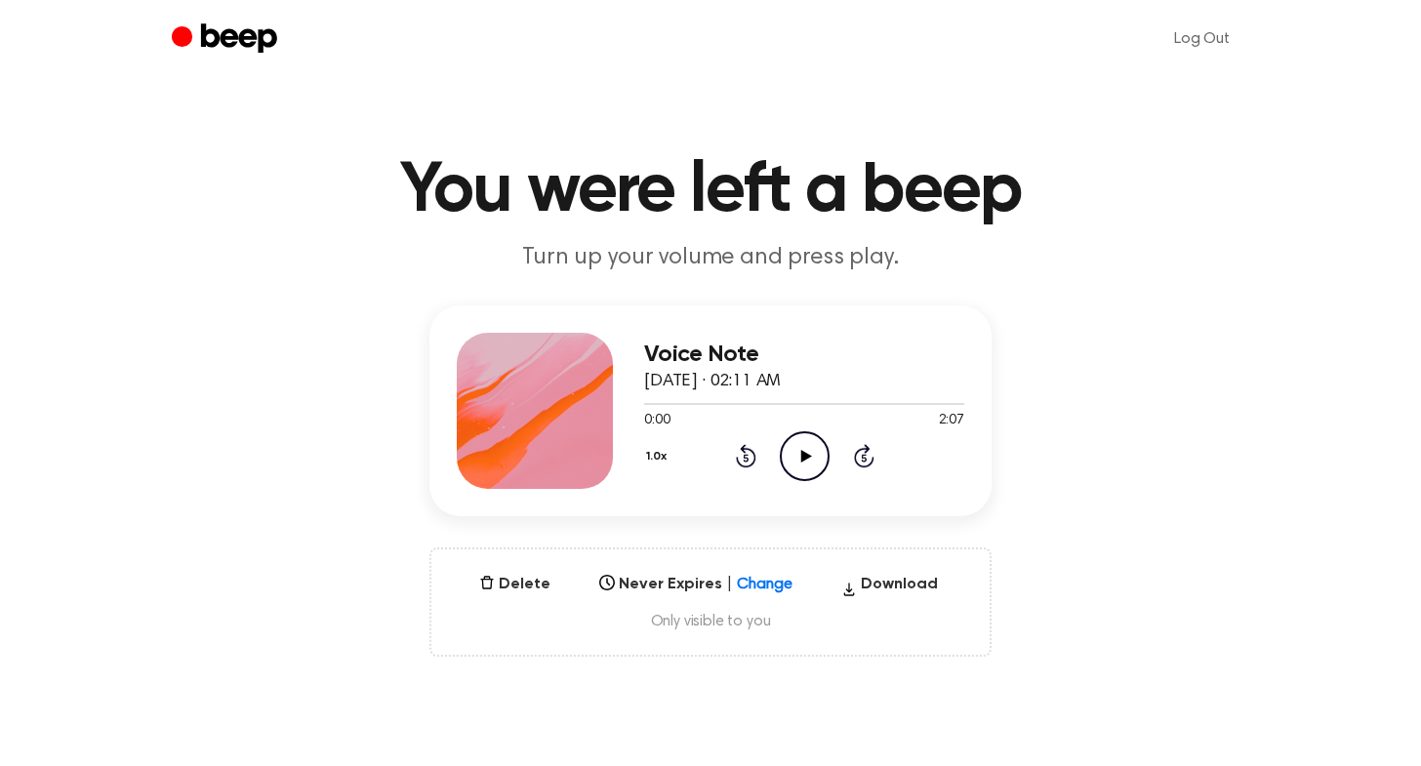 This screenshot has height=766, width=1421. What do you see at coordinates (889, 589) in the screenshot?
I see `button: Download` at bounding box center [889, 589].